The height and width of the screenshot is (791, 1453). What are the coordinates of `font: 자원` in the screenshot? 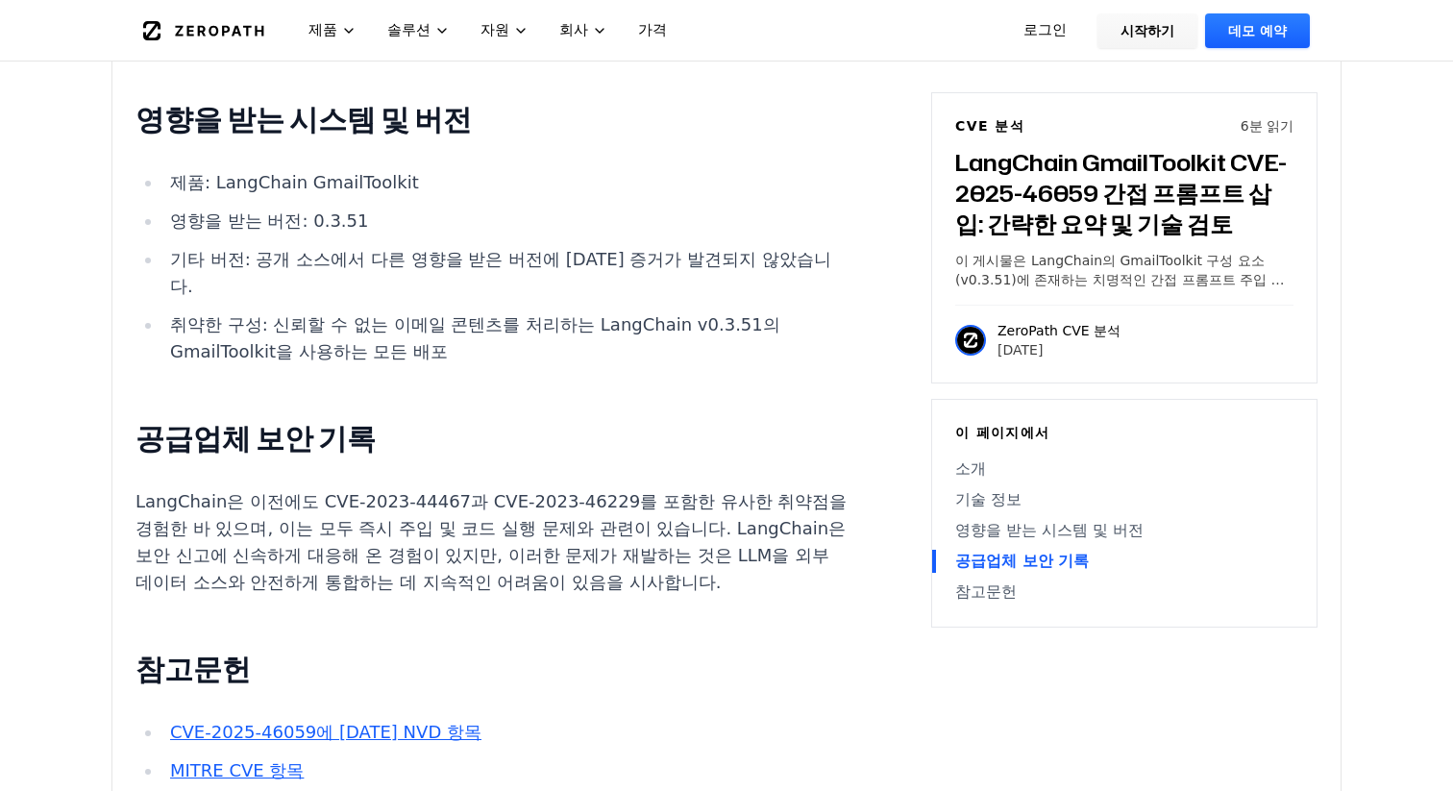 It's located at (495, 30).